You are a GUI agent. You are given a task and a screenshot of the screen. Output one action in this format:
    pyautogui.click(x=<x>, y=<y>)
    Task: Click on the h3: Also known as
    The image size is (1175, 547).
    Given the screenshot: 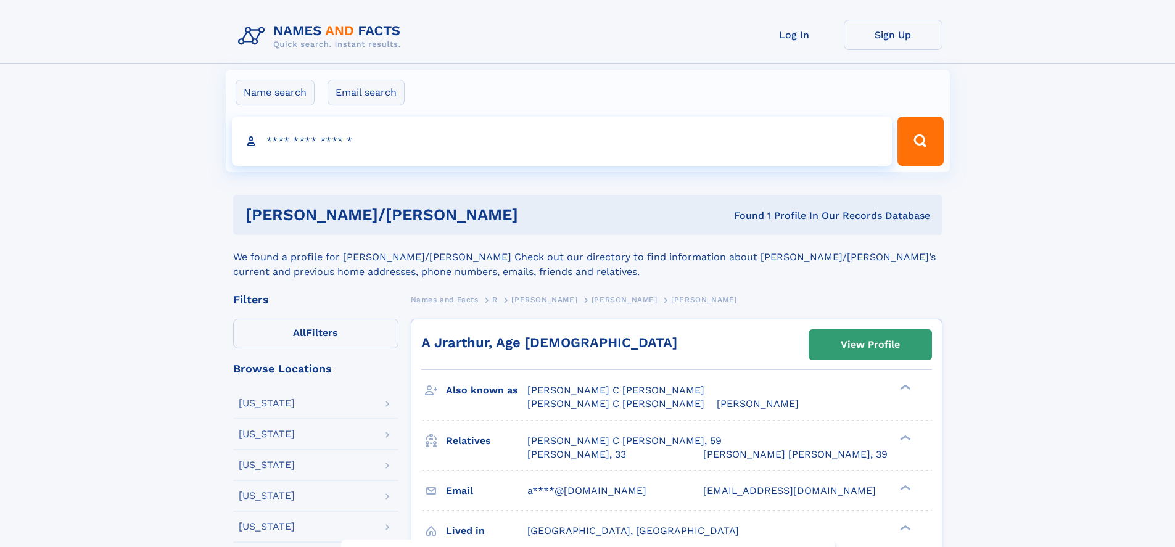 What is the action you would take?
    pyautogui.click(x=487, y=390)
    